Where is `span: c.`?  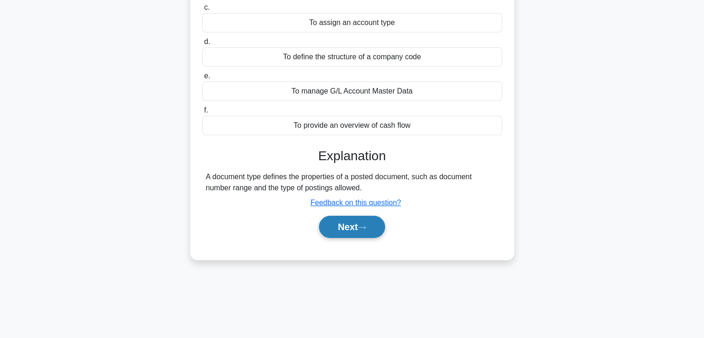
span: c. is located at coordinates (207, 7).